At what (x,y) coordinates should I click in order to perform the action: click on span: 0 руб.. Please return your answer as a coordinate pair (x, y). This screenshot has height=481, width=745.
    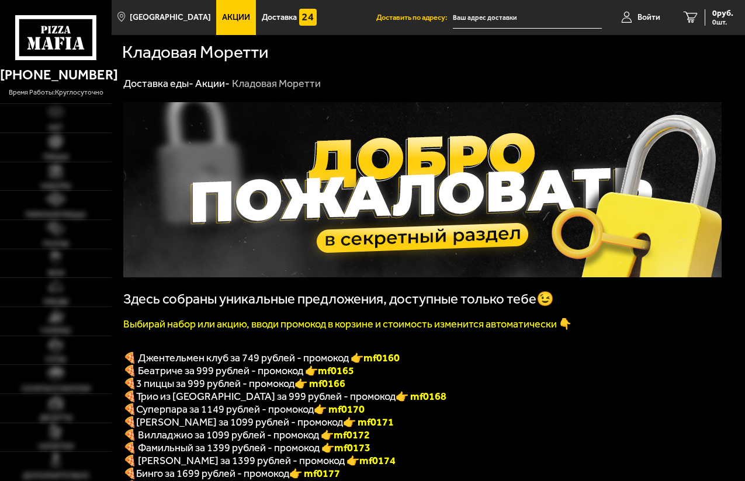
    Looking at the image, I should click on (723, 13).